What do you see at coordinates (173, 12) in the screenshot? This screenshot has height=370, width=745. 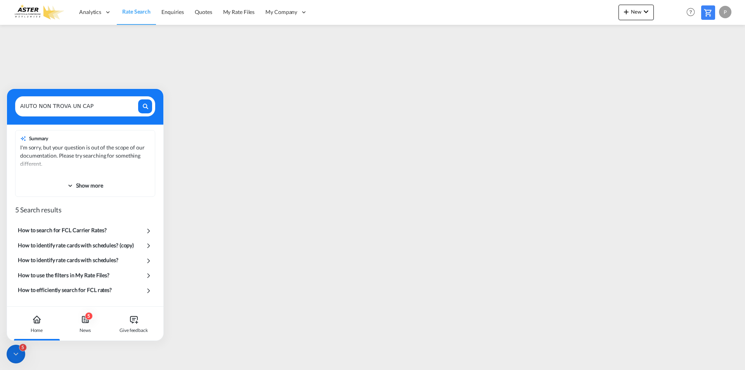 I see `span: Enquiries` at bounding box center [173, 12].